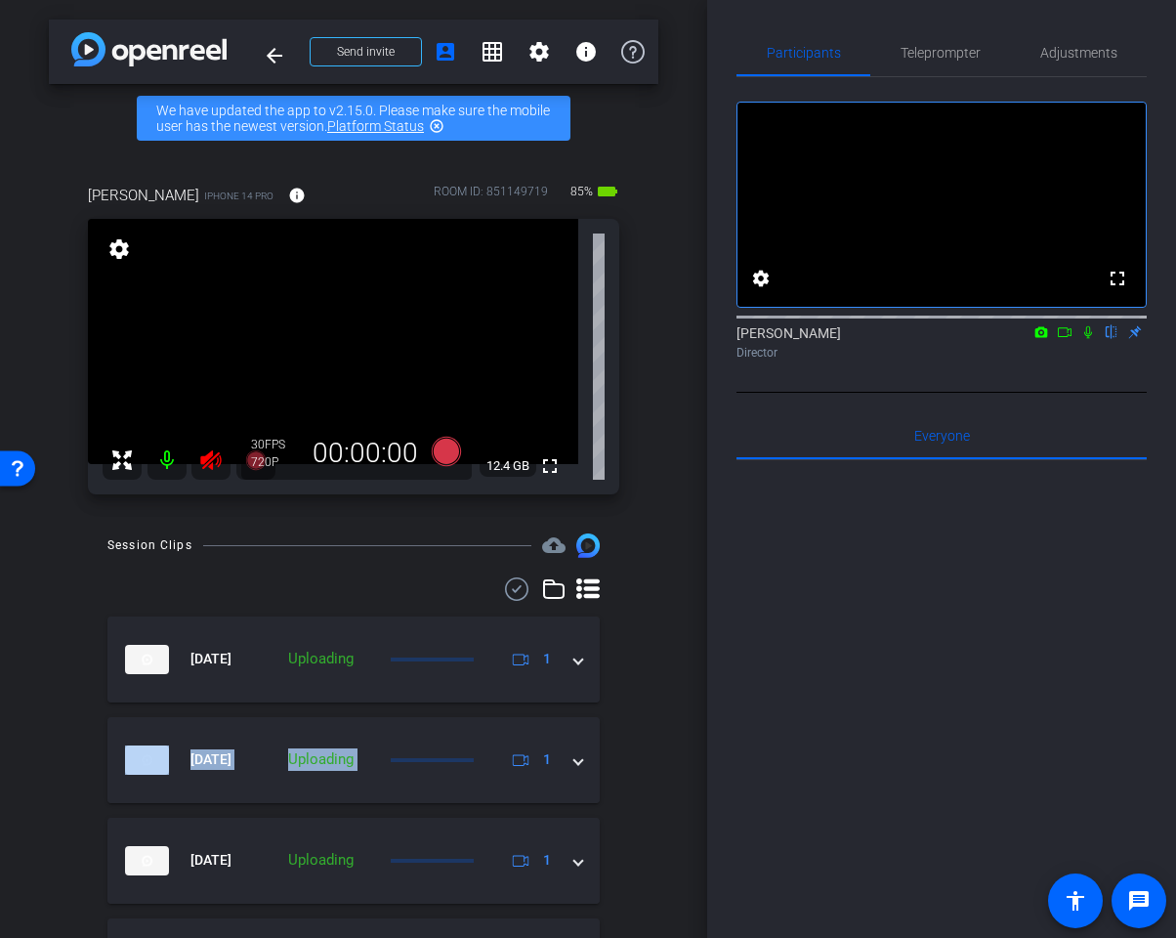  I want to click on mat-icon: highlight_off, so click(437, 126).